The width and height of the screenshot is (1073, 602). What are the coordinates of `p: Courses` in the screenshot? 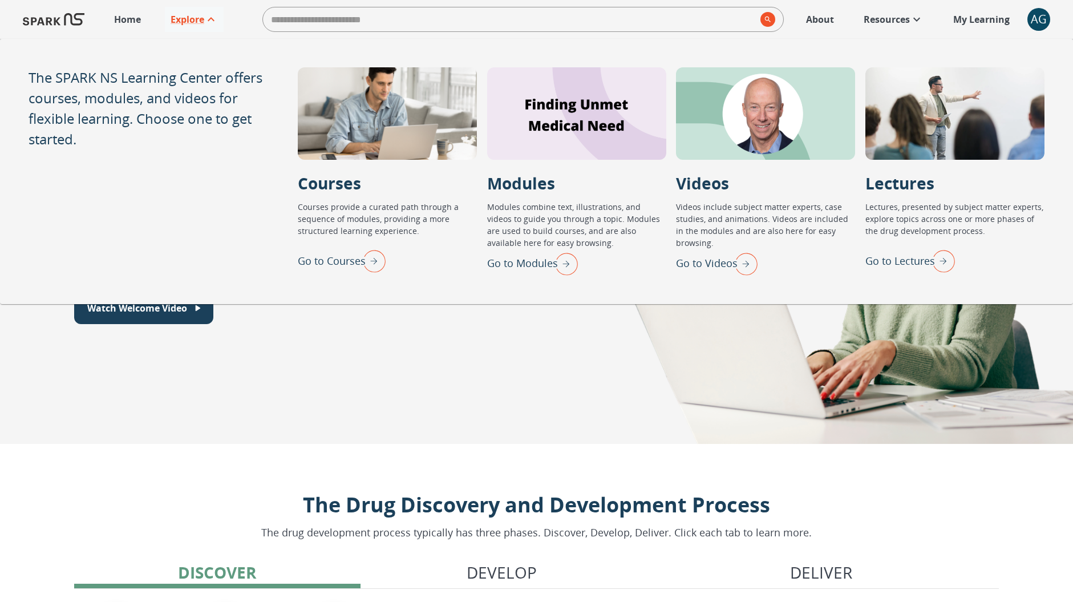 It's located at (329, 183).